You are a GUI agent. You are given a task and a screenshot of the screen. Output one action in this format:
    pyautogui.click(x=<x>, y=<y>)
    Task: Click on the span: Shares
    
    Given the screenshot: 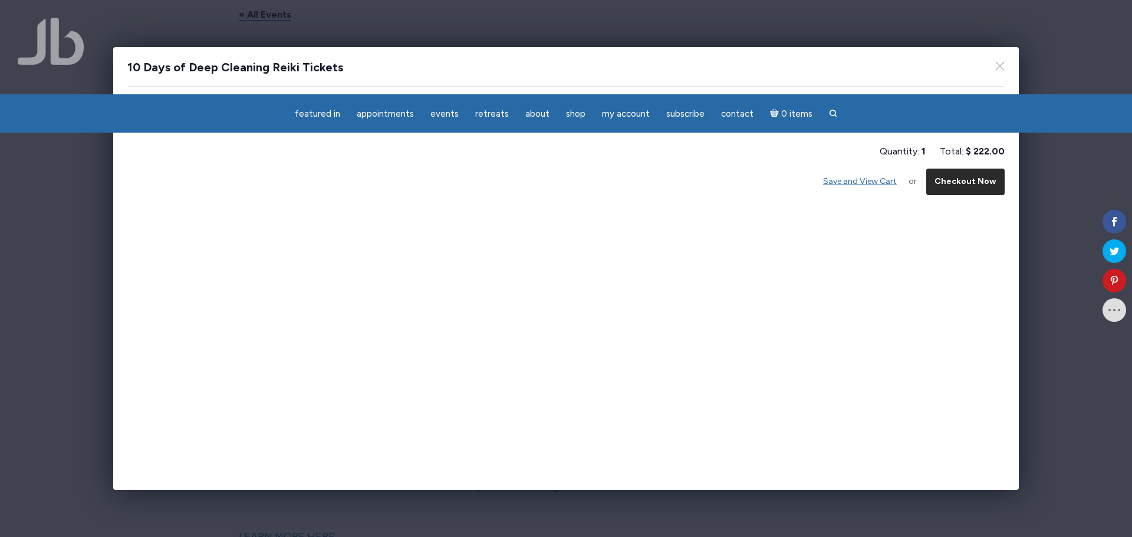 What is the action you would take?
    pyautogui.click(x=1117, y=205)
    